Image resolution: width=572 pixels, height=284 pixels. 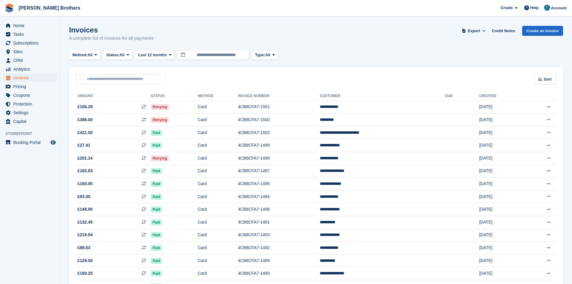 What do you see at coordinates (31, 26) in the screenshot?
I see `span: Home` at bounding box center [31, 26].